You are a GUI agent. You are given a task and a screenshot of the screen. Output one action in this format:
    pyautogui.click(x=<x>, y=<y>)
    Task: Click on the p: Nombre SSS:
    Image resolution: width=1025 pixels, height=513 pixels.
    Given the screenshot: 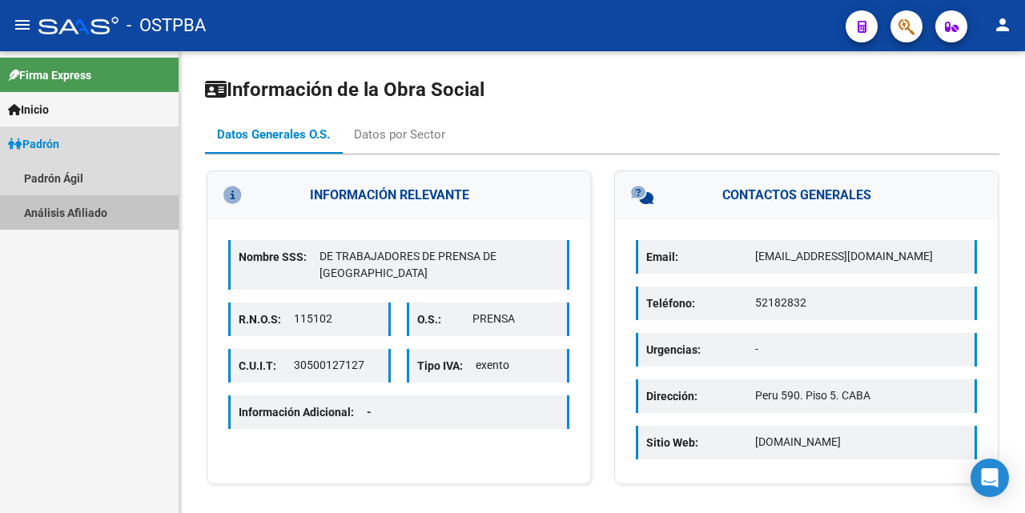 What is the action you would take?
    pyautogui.click(x=279, y=257)
    